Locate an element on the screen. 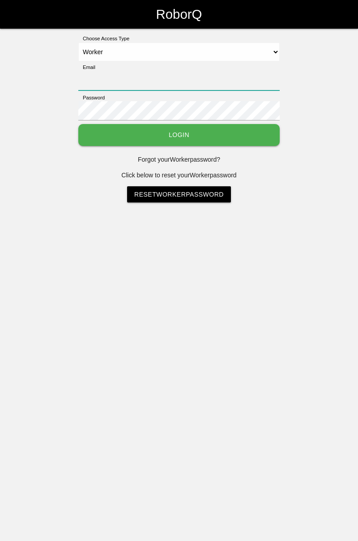 This screenshot has height=541, width=358. label: Email is located at coordinates (87, 67).